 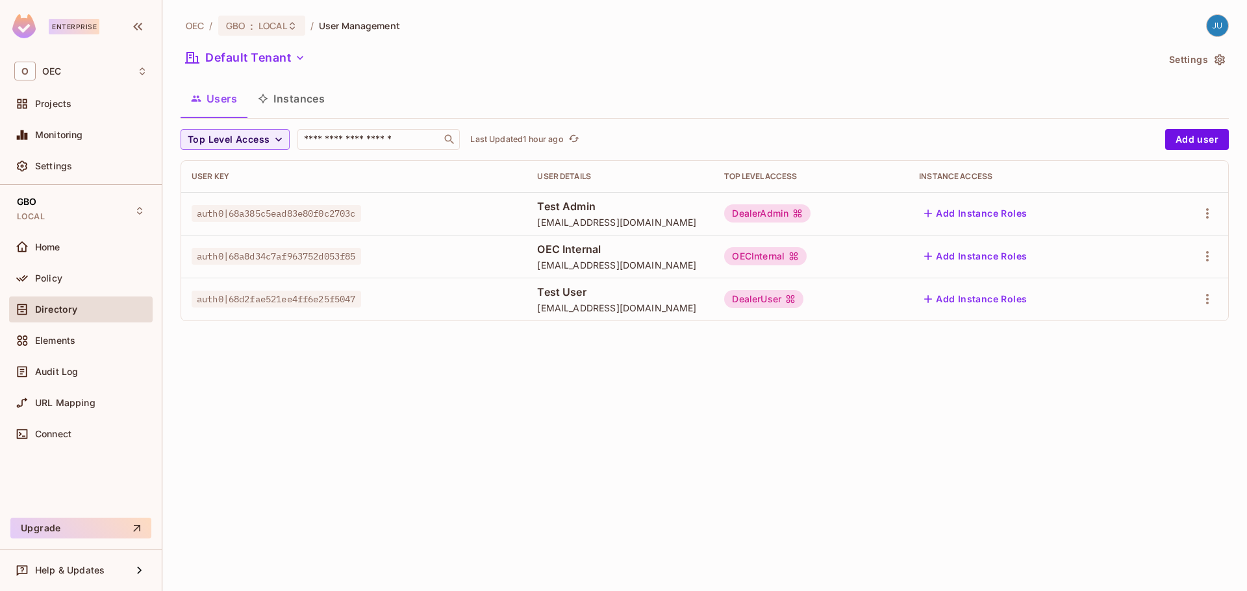 I want to click on span: Help & Updates, so click(x=69, y=571).